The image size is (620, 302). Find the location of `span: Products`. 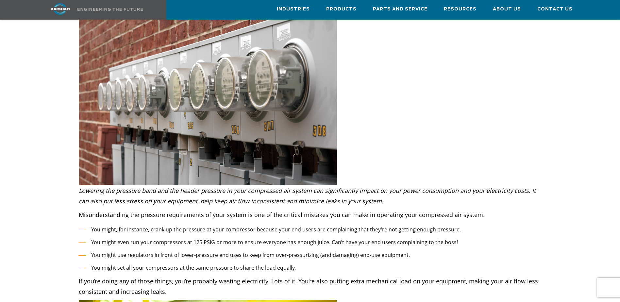

span: Products is located at coordinates (341, 9).